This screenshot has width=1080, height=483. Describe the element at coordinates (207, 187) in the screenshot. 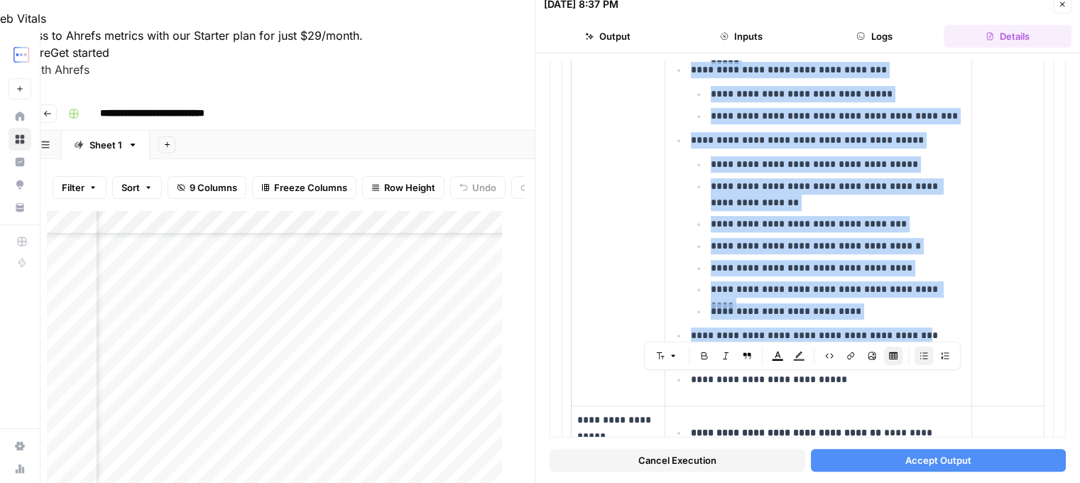

I see `button: 9 Columns` at that location.